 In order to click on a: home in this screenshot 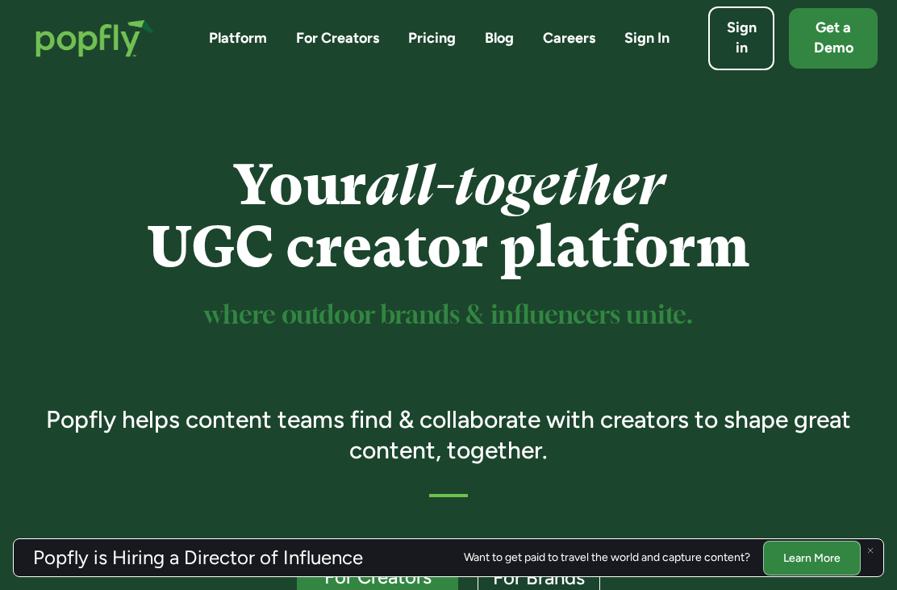, I will do `click(94, 38)`.